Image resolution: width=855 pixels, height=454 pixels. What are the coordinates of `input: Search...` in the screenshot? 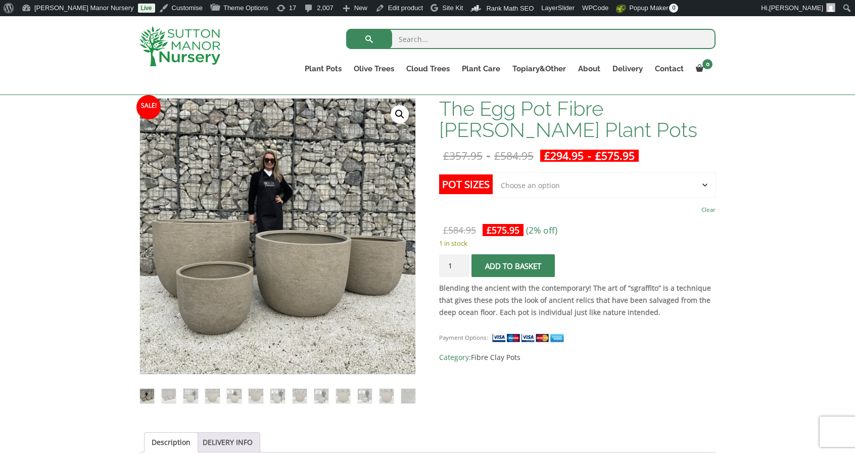 It's located at (530, 39).